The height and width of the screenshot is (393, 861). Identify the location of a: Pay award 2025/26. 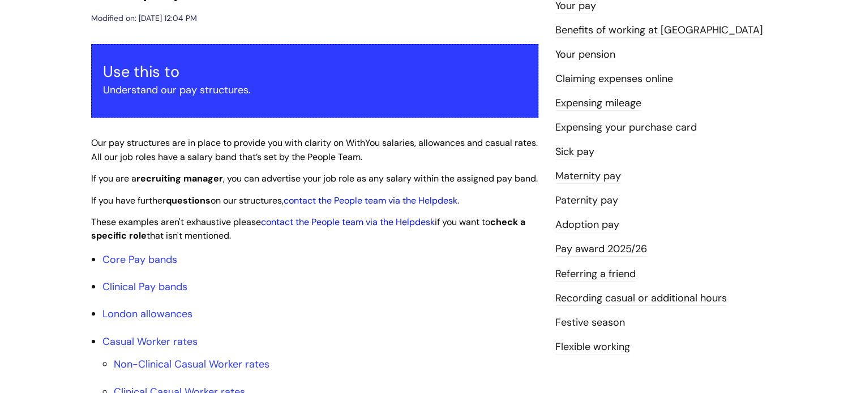
(601, 250).